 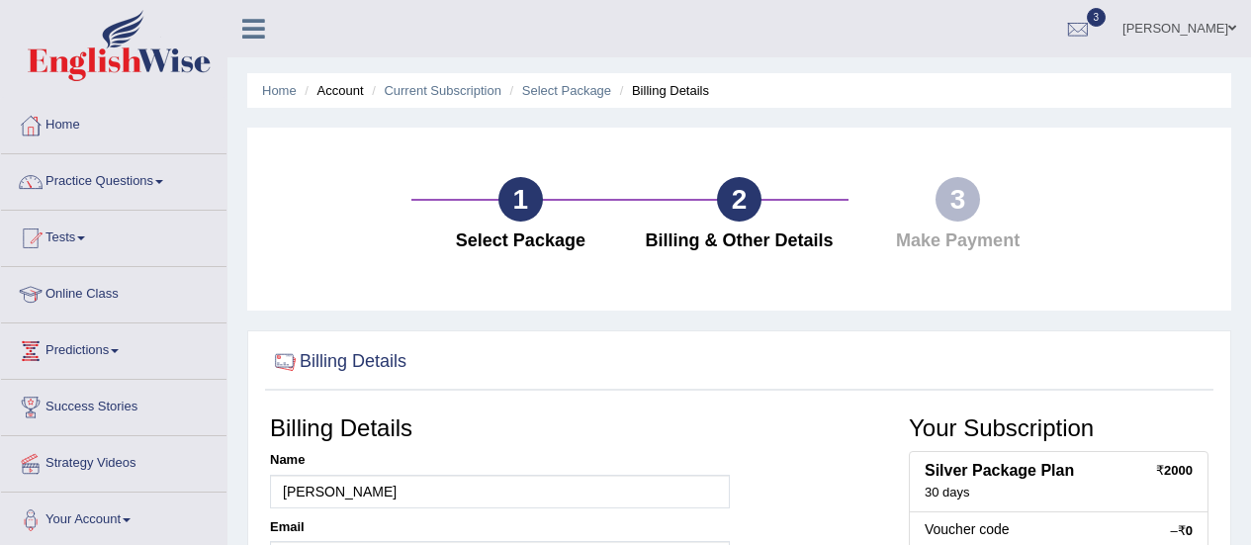 I want to click on b: Silver Package Plan, so click(x=999, y=470).